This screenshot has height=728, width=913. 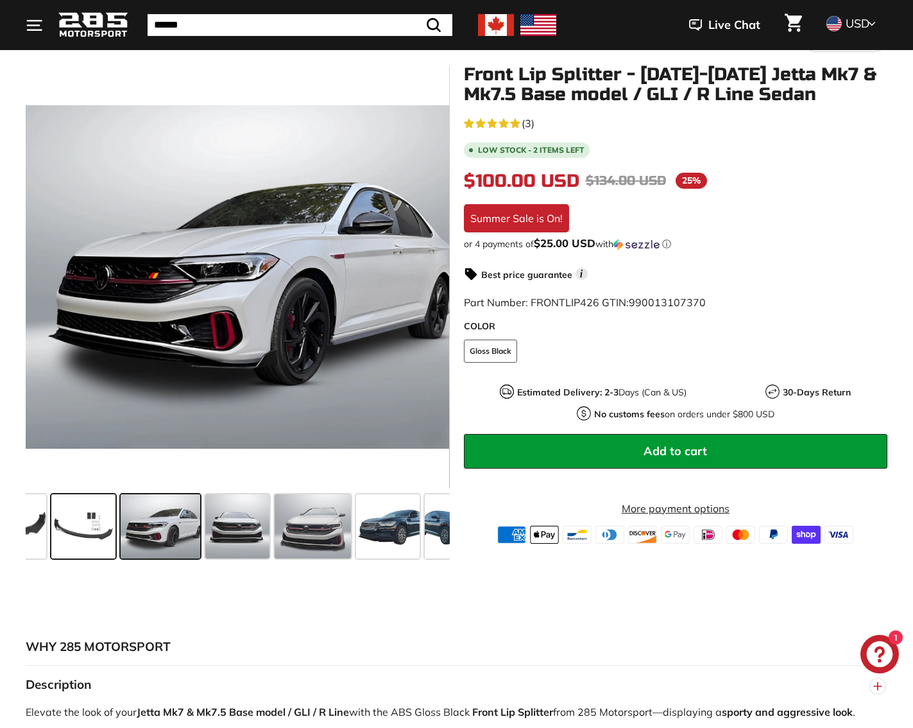 What do you see at coordinates (725, 25) in the screenshot?
I see `button: Live Chat` at bounding box center [725, 25].